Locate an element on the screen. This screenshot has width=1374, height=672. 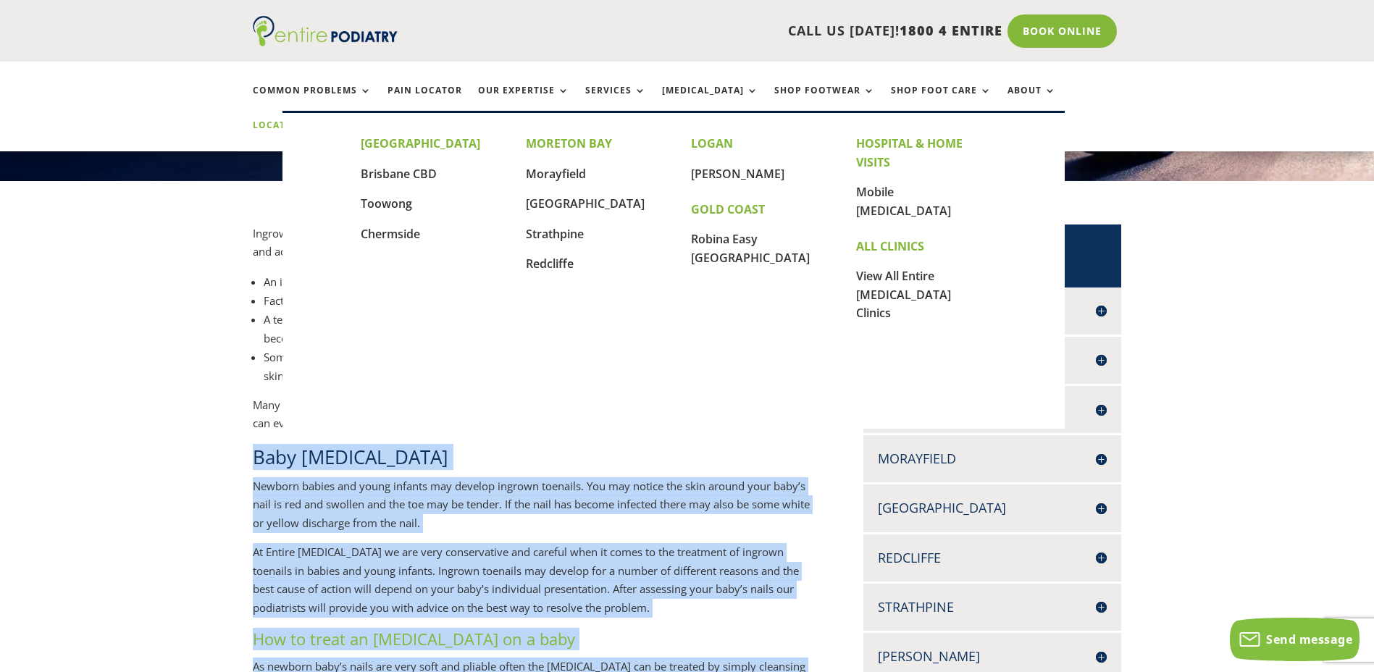
strong: ALL CLINICS is located at coordinates (890, 246).